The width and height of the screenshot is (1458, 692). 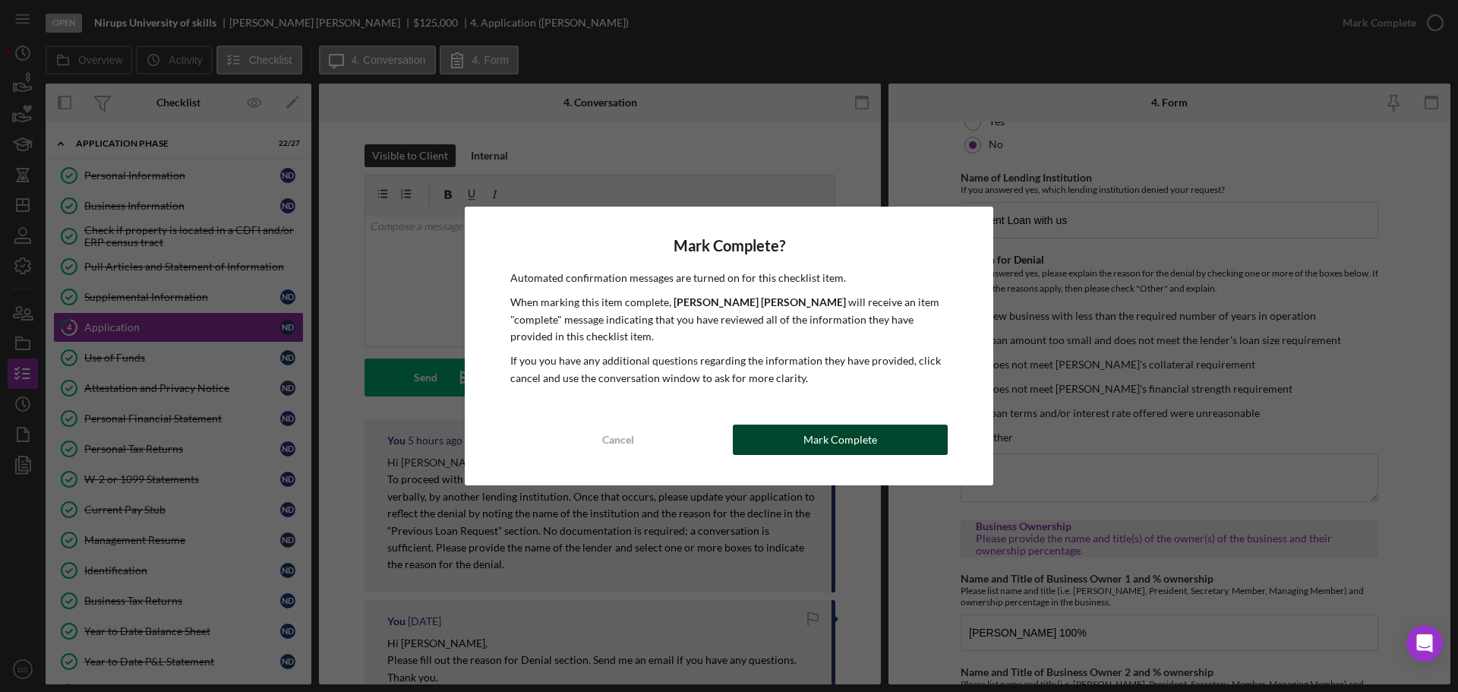 What do you see at coordinates (840, 440) in the screenshot?
I see `div: Mark Complete` at bounding box center [840, 440].